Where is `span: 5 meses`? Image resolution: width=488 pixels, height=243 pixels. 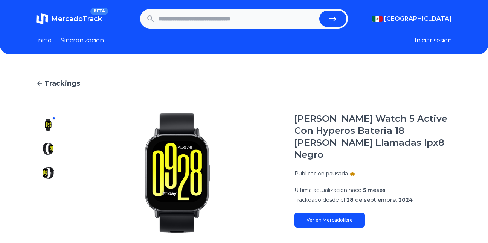 span: 5 meses is located at coordinates (374, 190).